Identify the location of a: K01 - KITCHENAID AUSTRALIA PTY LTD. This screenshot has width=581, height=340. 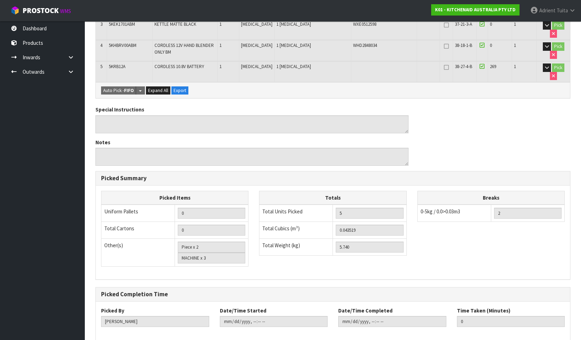
(475, 10).